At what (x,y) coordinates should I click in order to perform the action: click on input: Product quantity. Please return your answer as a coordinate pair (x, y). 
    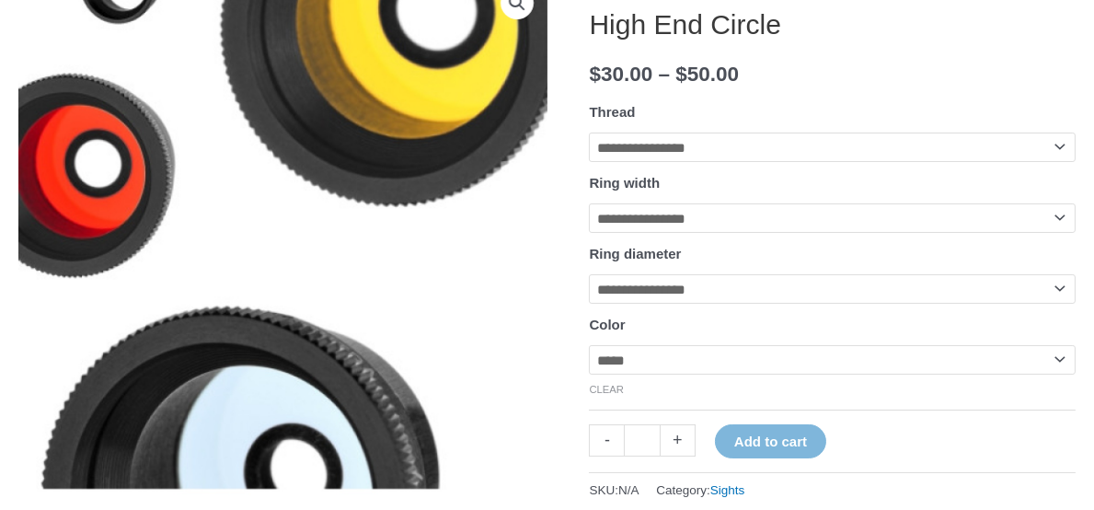
    Looking at the image, I should click on (641, 440).